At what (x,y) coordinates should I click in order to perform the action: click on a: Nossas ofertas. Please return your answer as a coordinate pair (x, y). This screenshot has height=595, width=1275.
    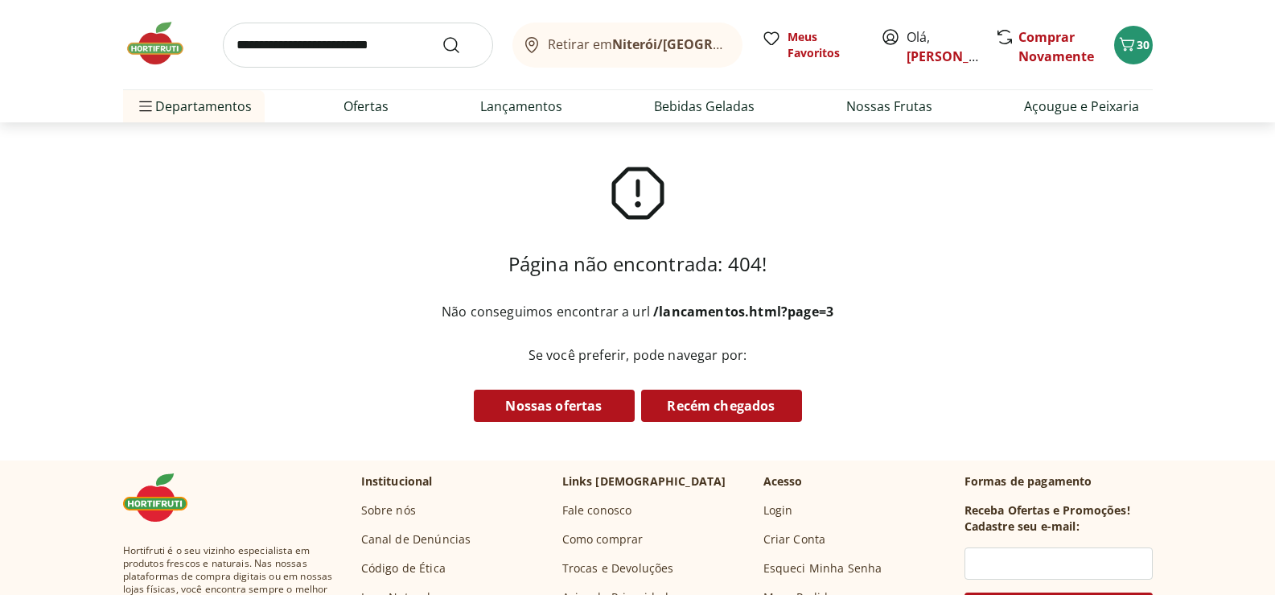
    Looking at the image, I should click on (554, 405).